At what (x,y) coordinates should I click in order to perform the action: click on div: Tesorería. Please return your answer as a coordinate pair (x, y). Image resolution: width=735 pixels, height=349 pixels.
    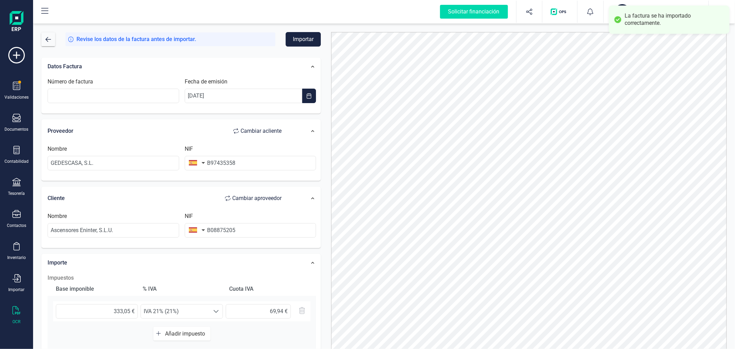
    Looking at the image, I should click on (17, 193).